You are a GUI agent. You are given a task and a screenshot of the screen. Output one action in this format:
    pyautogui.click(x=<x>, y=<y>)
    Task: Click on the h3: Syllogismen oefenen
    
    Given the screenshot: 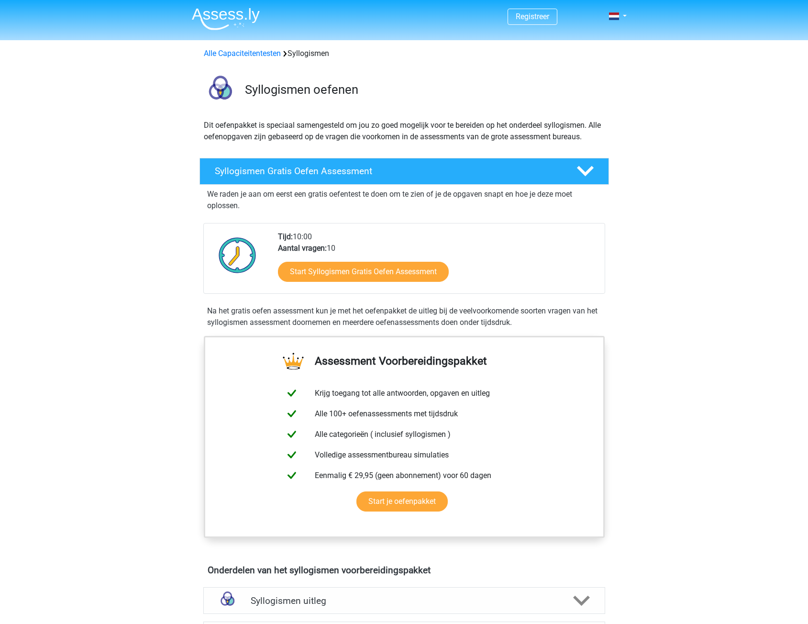 What is the action you would take?
    pyautogui.click(x=423, y=89)
    